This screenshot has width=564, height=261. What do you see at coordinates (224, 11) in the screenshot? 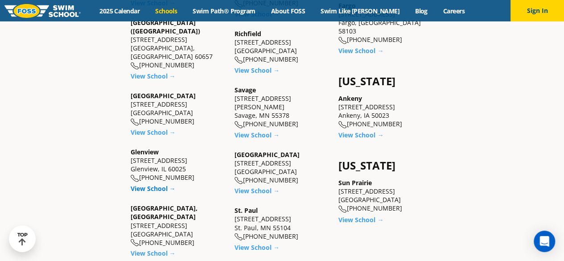
I see `a: Swim Path® Program` at bounding box center [224, 11].